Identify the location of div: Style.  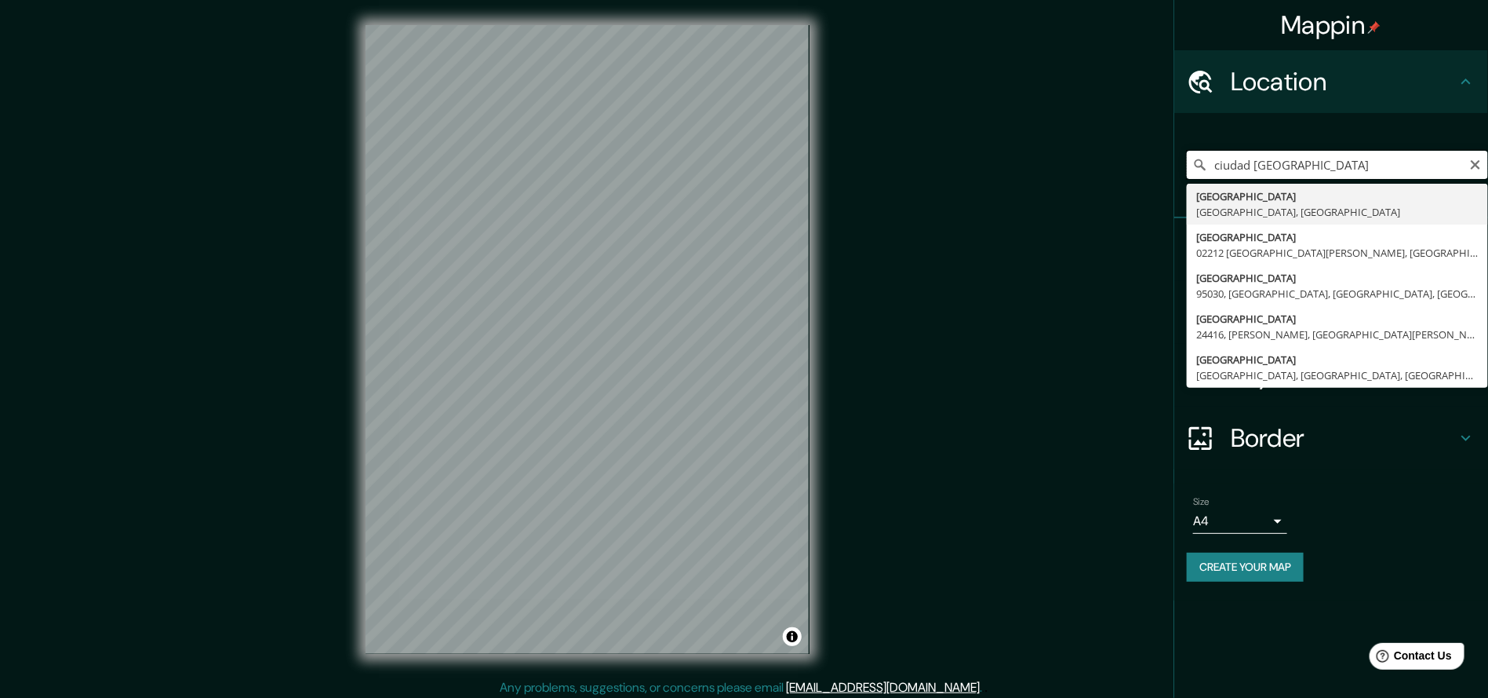
(1331, 312).